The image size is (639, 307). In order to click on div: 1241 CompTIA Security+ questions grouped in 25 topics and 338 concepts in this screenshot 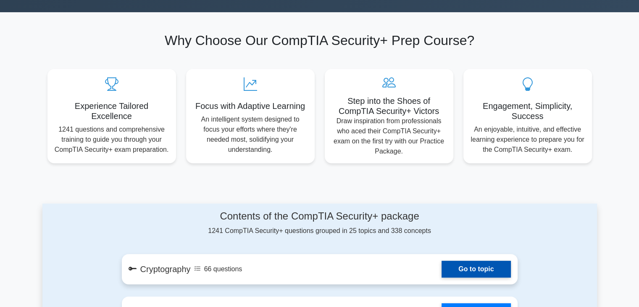, I will do `click(320, 223)`.